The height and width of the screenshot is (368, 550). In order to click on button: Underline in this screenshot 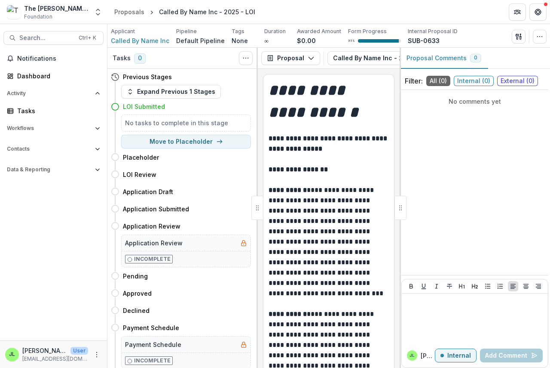, I will do `click(424, 286)`.